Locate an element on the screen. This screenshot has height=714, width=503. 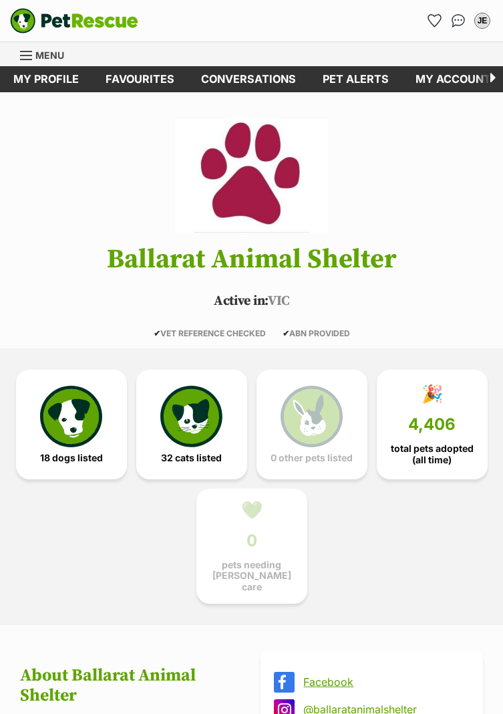
span: total pets adopted (all time) is located at coordinates (432, 454).